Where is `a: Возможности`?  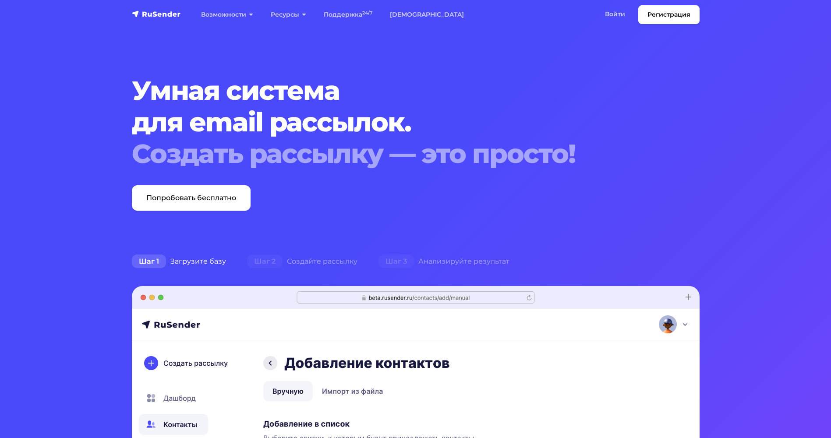 a: Возможности is located at coordinates (227, 14).